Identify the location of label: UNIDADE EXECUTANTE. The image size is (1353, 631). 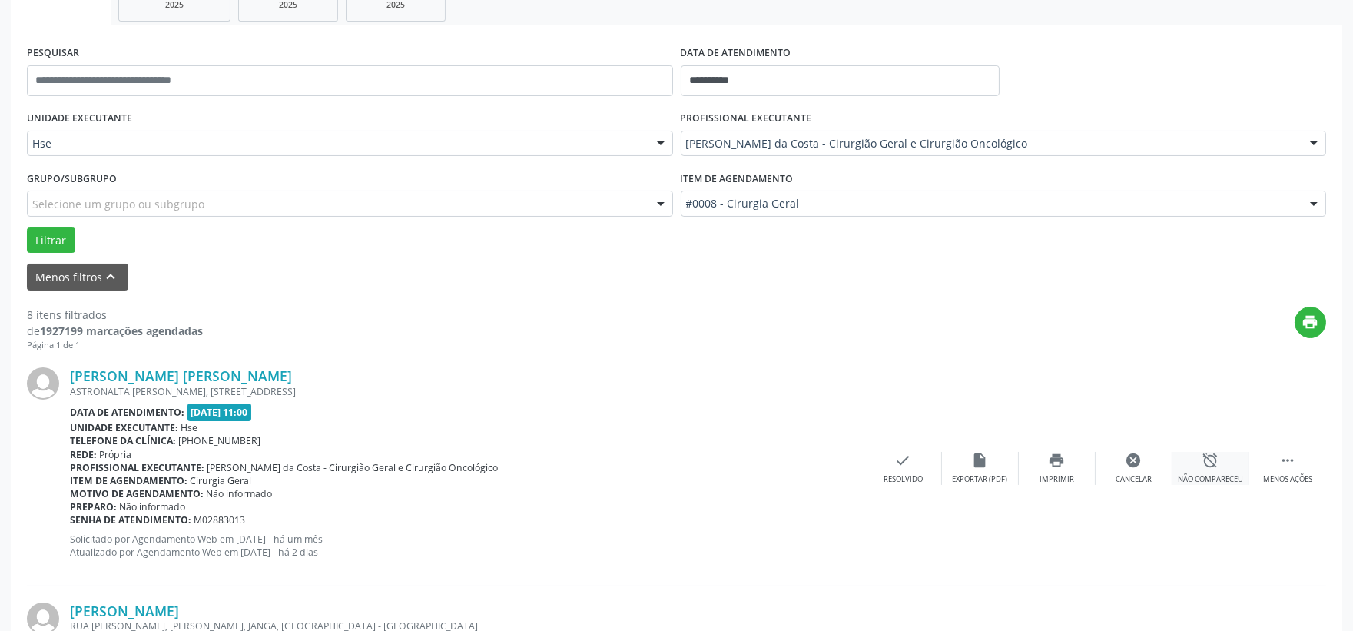
(79, 118).